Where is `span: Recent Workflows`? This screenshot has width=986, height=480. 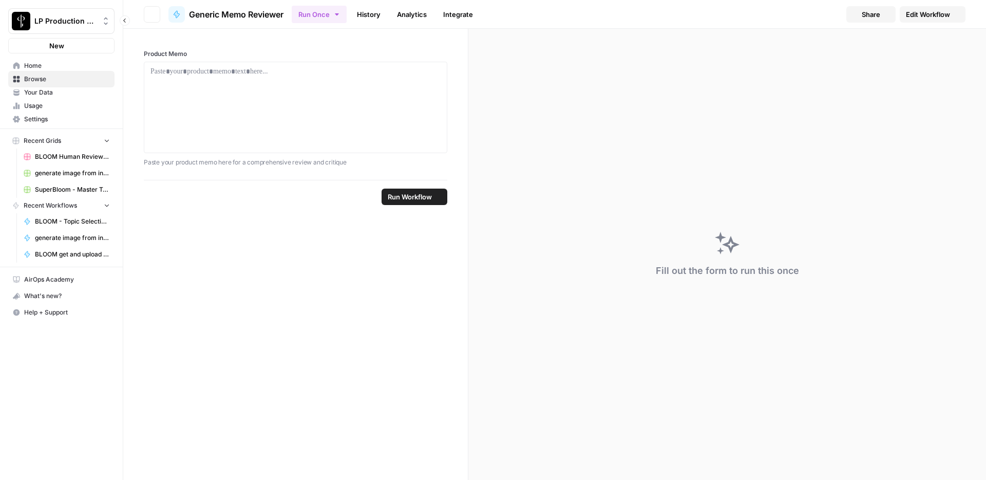
span: Recent Workflows is located at coordinates (50, 205).